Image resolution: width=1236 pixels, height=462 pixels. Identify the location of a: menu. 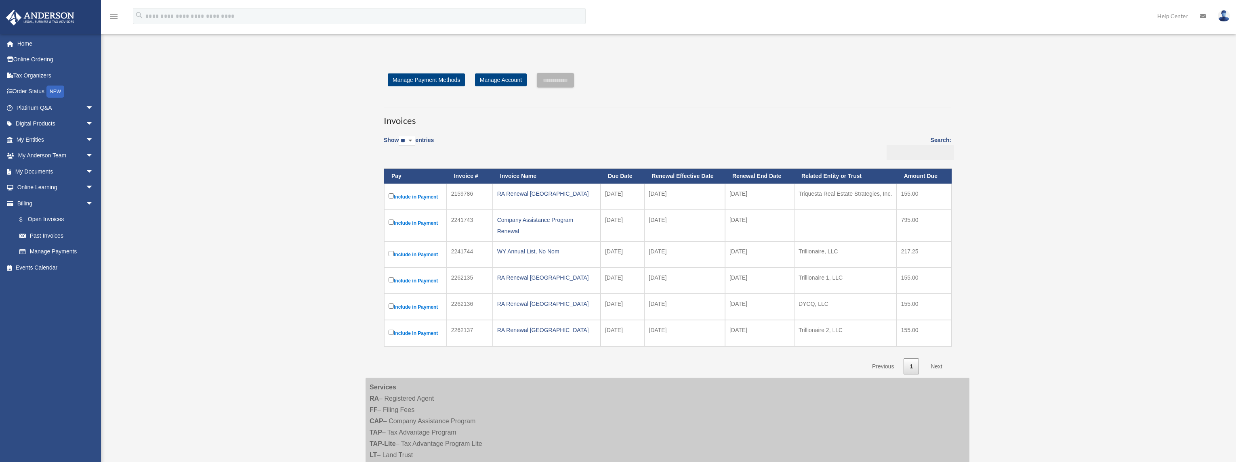
(114, 17).